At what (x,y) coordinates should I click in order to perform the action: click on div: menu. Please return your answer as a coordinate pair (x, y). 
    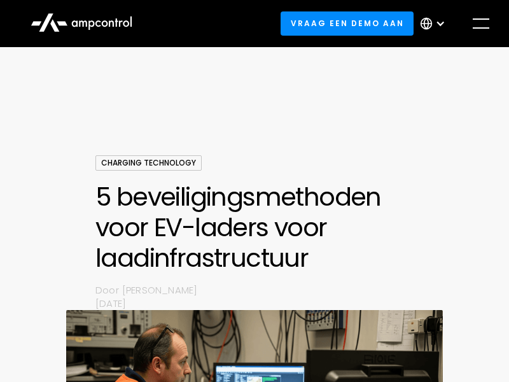
    Looking at the image, I should click on (481, 24).